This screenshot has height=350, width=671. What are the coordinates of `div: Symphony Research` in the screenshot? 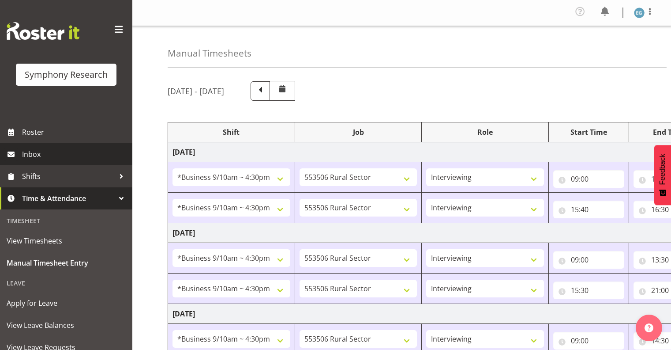 It's located at (66, 75).